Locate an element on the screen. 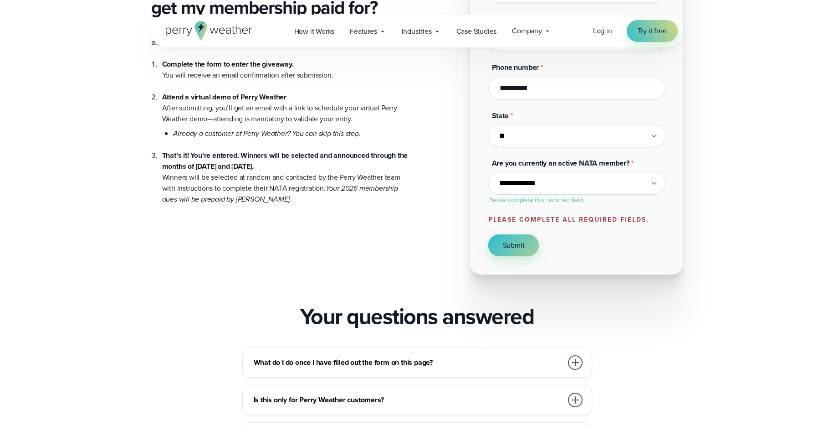 Image resolution: width=834 pixels, height=426 pixels. em: Already a customer of Perry Weather? You can skip this step. is located at coordinates (267, 133).